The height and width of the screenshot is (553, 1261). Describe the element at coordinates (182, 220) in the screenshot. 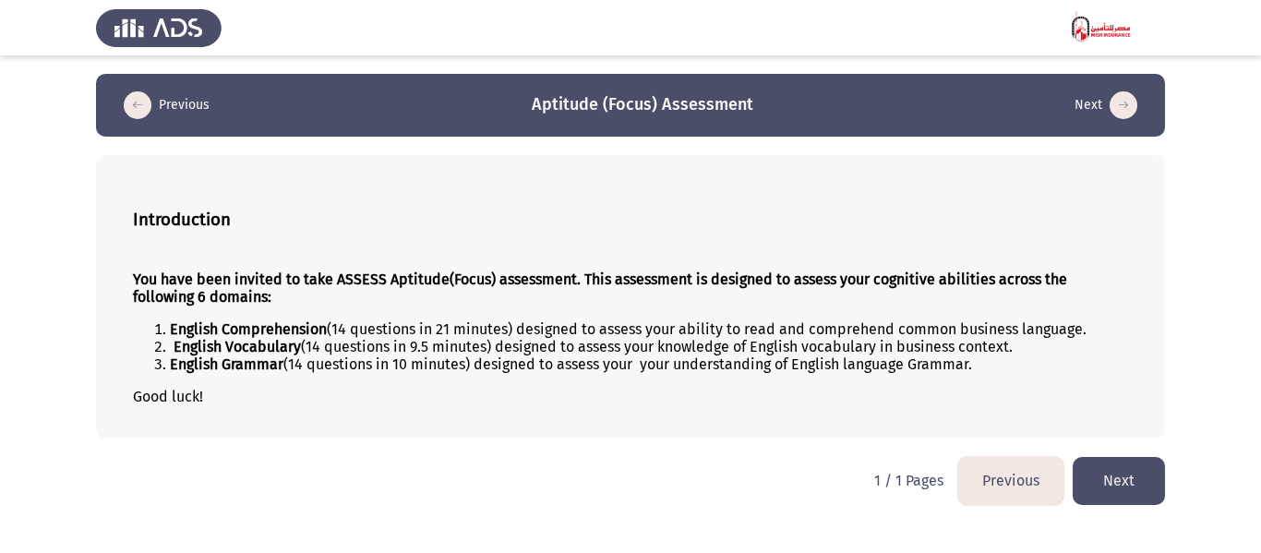

I see `b: Introduction` at that location.